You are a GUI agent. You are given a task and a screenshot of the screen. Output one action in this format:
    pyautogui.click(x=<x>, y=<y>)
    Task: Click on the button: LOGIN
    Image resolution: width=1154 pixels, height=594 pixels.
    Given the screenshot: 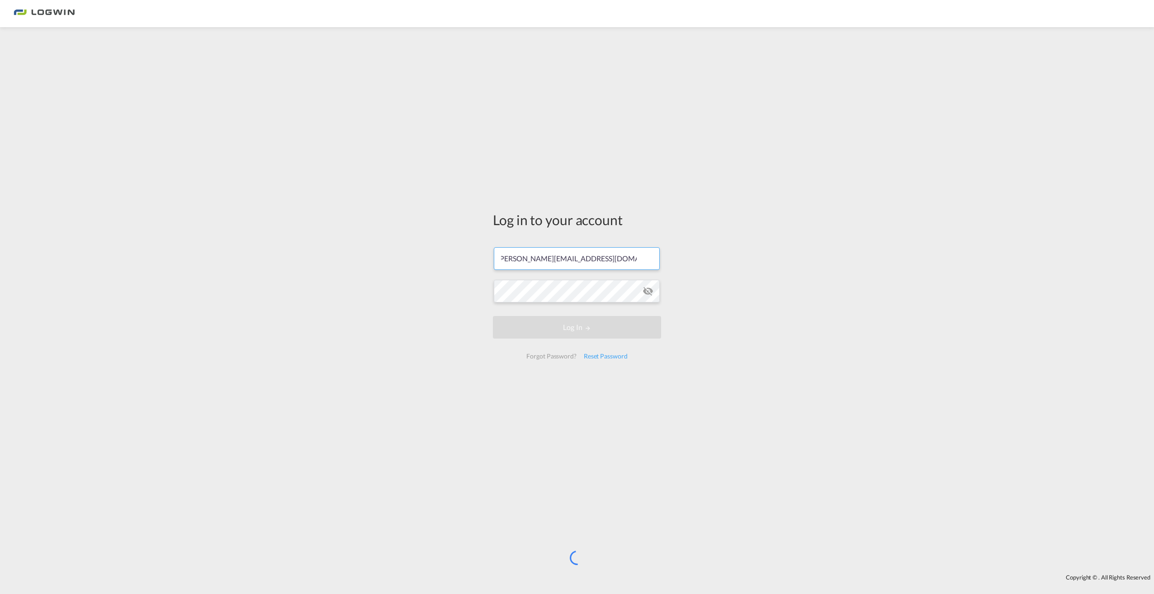 What is the action you would take?
    pyautogui.click(x=577, y=327)
    